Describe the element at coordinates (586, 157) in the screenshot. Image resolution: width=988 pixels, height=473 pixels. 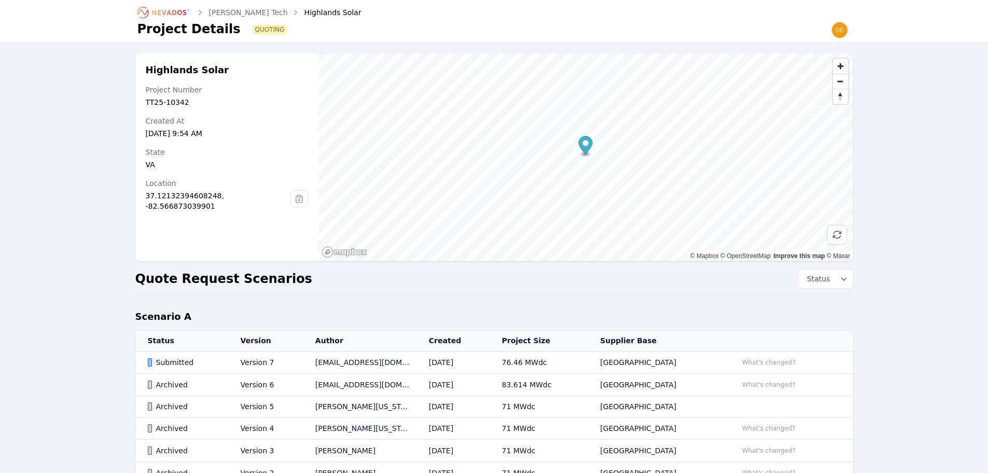
I see `canvas: Map` at that location.